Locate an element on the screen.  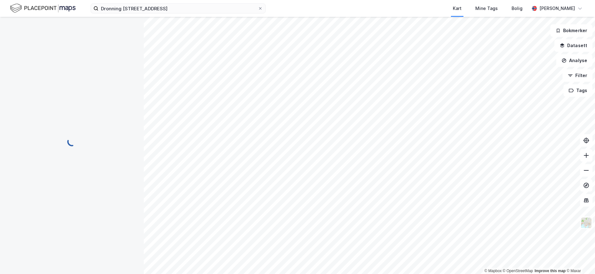
button: Datasett is located at coordinates (573, 46).